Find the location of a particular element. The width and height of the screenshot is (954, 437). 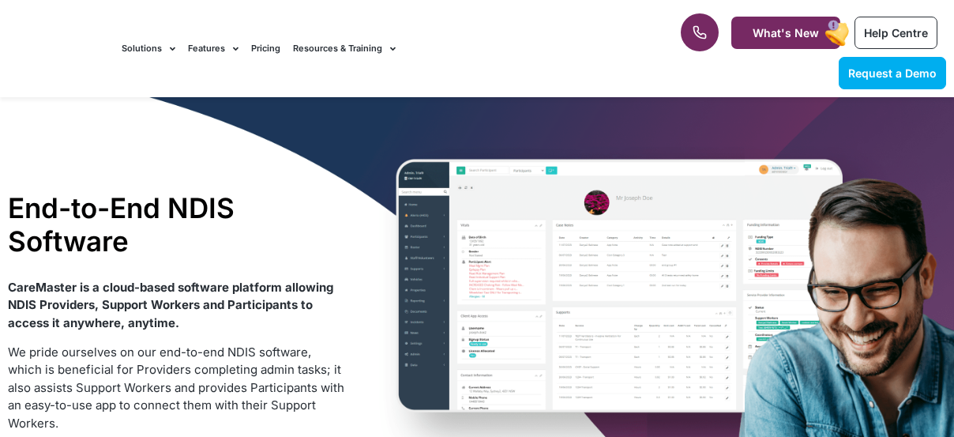

strong: CareMaster is a cloud-based software platform allowing NDIS Providers, Support Workers and Partic... is located at coordinates (171, 305).